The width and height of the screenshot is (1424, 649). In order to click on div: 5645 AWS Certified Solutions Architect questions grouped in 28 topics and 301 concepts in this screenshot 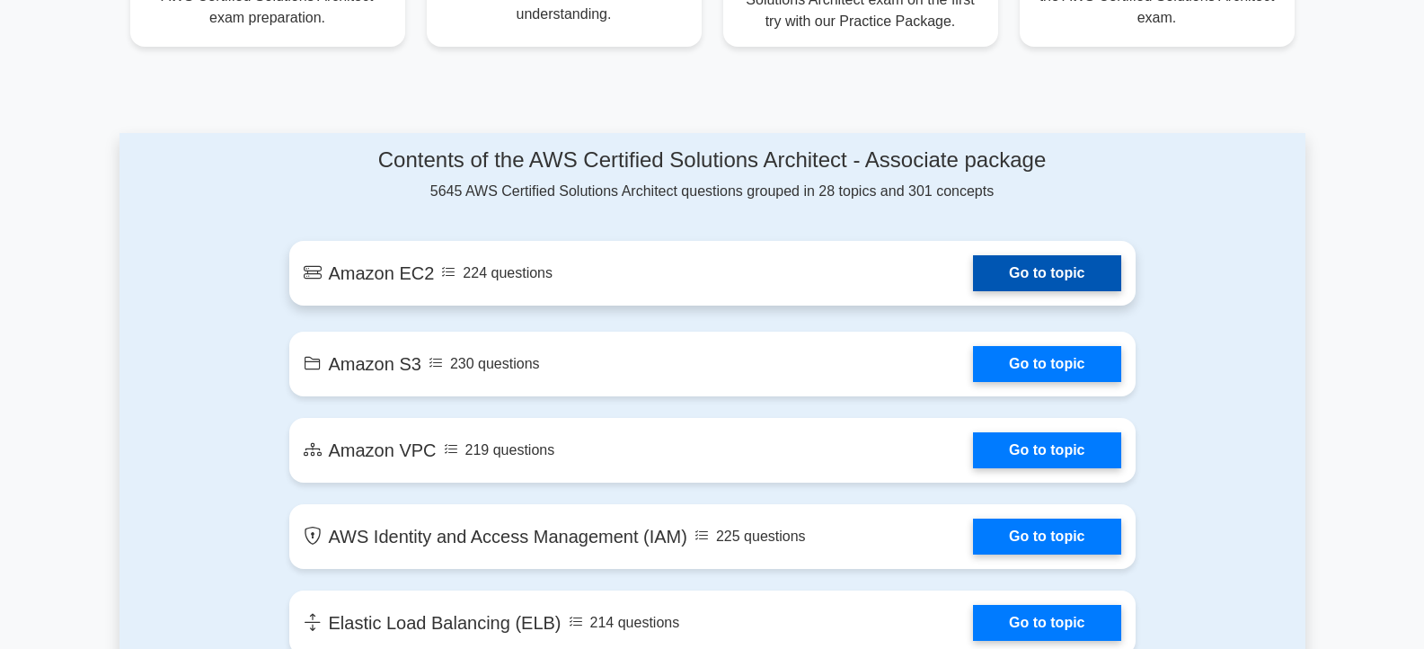, I will do `click(712, 174)`.